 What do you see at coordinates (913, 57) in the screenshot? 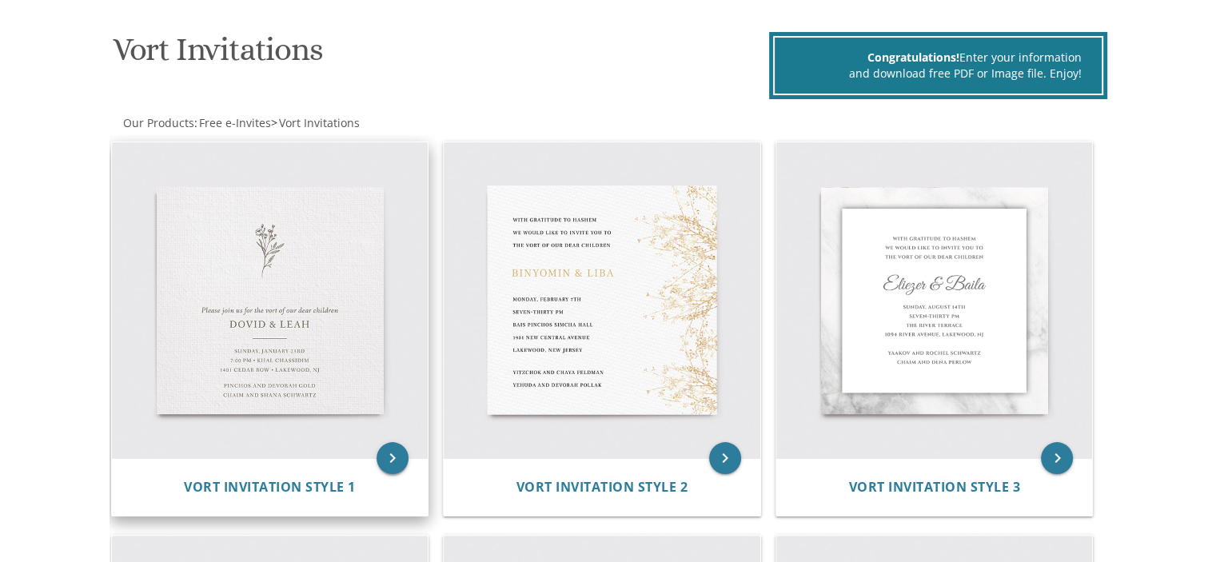
I see `span: Congratulations!` at bounding box center [913, 57].